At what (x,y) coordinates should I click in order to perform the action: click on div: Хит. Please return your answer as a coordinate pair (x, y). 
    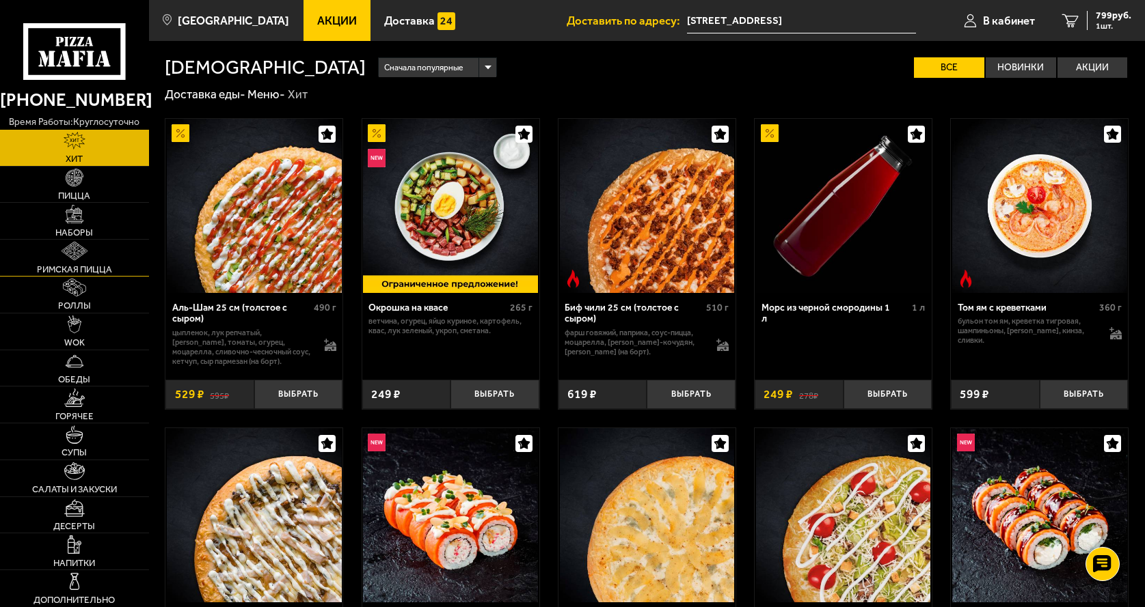
    Looking at the image, I should click on (297, 94).